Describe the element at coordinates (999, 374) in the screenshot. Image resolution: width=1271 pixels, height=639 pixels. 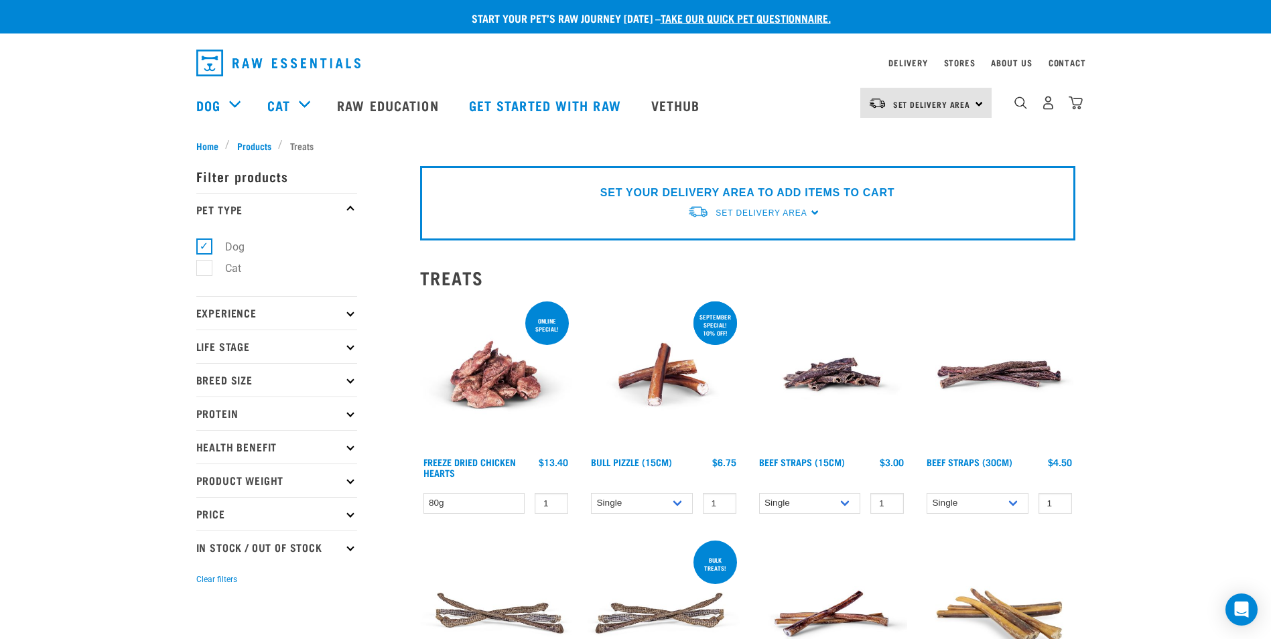
I see `img: Raw Essentials Beef Straps 6 Pack` at that location.